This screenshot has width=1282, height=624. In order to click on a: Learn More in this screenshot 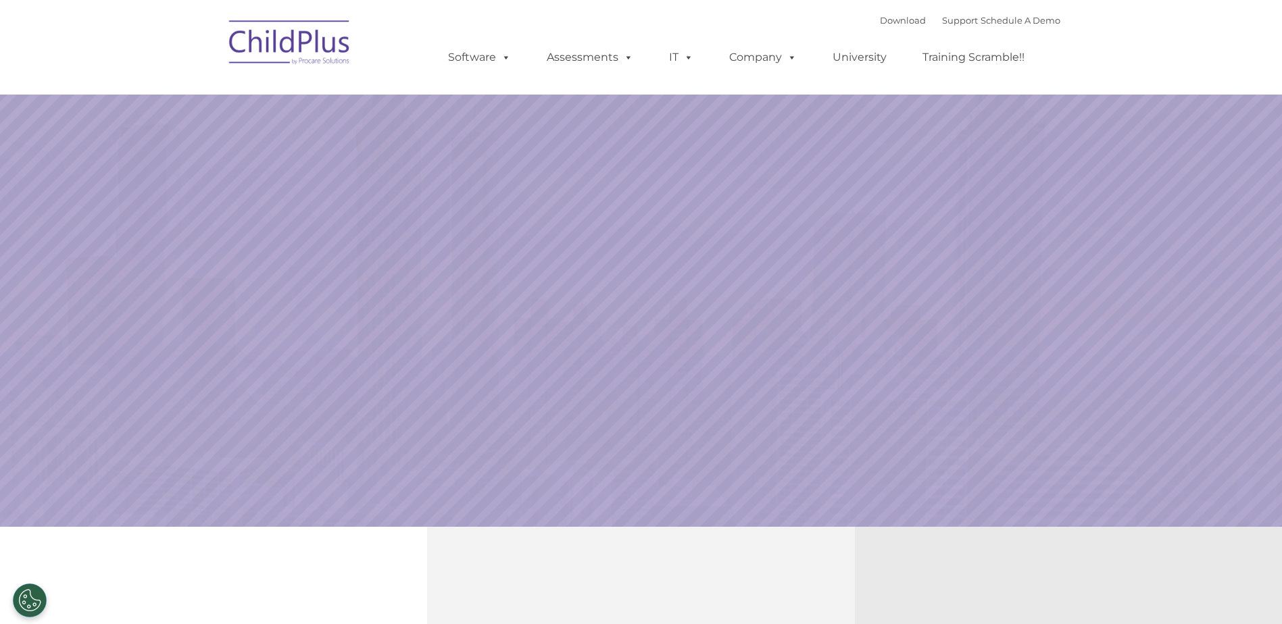, I will do `click(978, 411)`.